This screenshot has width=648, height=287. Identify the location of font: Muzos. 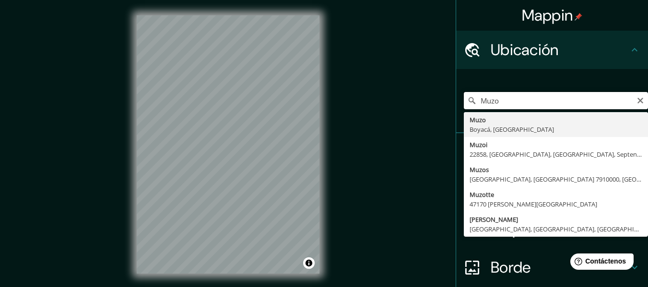
(479, 170).